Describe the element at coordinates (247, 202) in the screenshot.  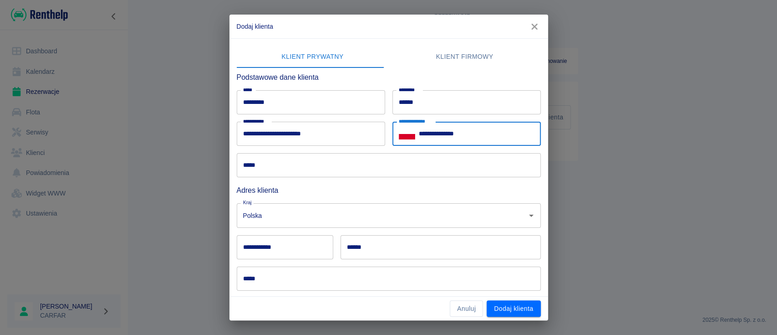
I see `label: Kraj` at that location.